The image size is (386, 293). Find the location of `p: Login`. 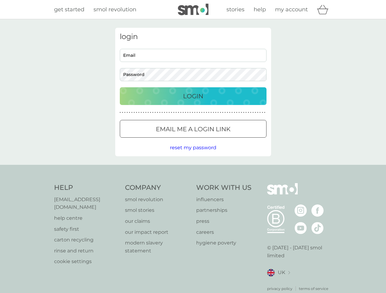

p: Login is located at coordinates (193, 96).